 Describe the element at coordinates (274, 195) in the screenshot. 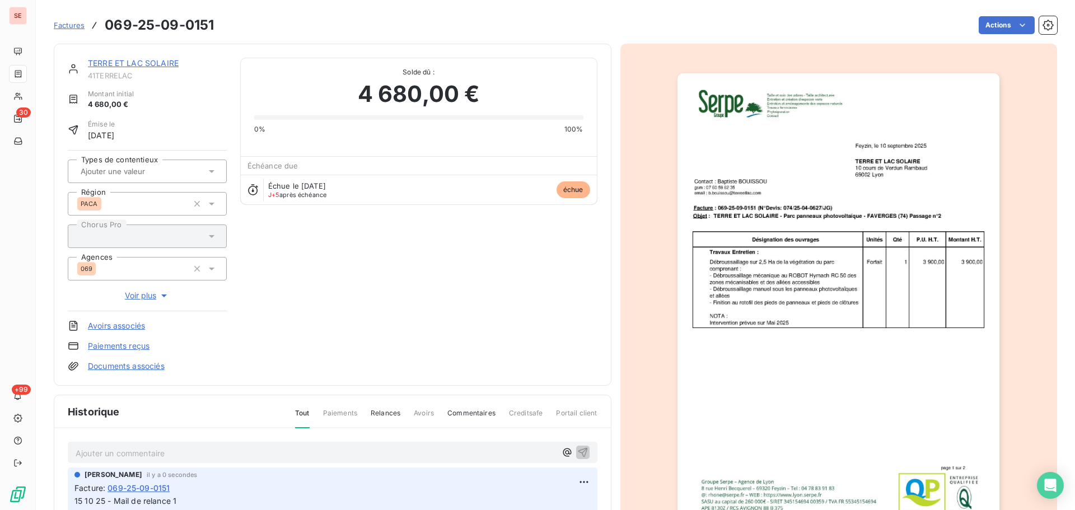

I see `span: J+5` at that location.